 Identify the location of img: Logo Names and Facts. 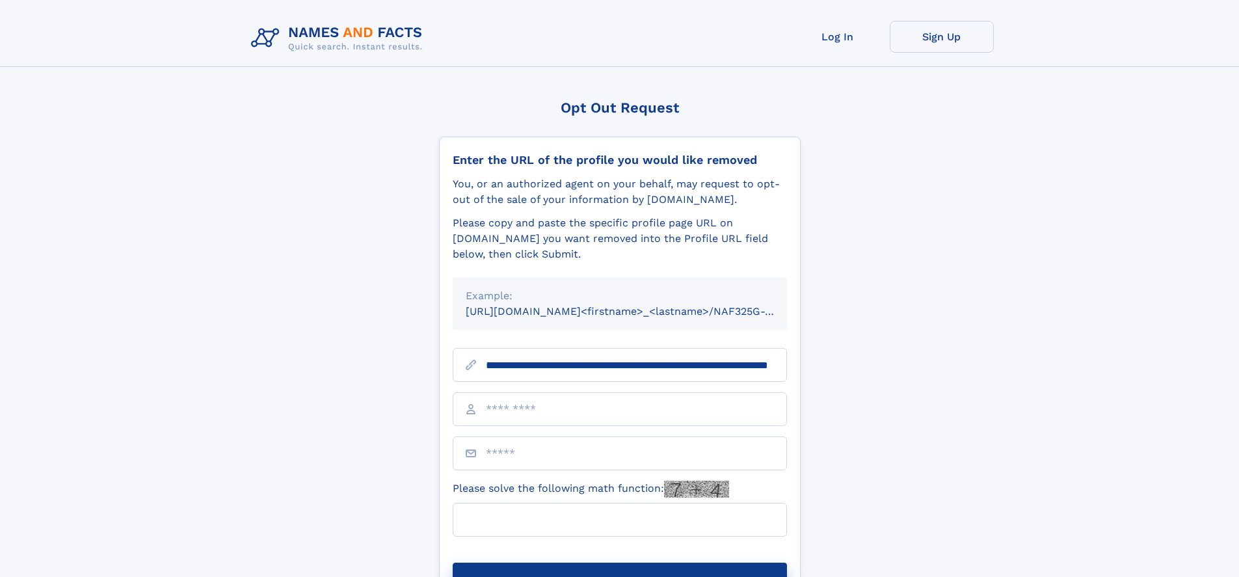
(340, 38).